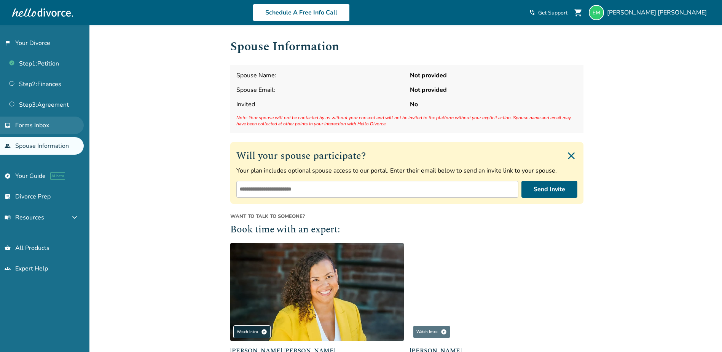 The width and height of the screenshot is (722, 352). Describe the element at coordinates (320, 104) in the screenshot. I see `span: Invited` at that location.